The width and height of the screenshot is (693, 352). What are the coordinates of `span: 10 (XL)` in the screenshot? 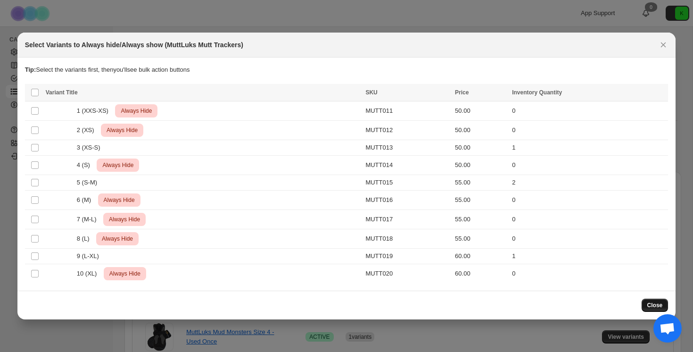 It's located at (89, 273).